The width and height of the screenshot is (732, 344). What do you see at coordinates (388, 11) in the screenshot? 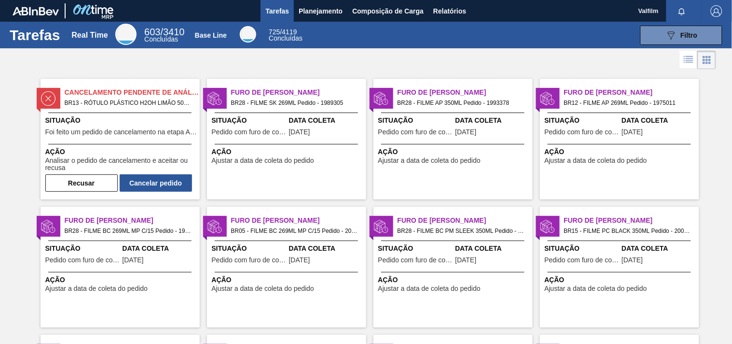
I see `span: Composição de Carga` at bounding box center [388, 11].